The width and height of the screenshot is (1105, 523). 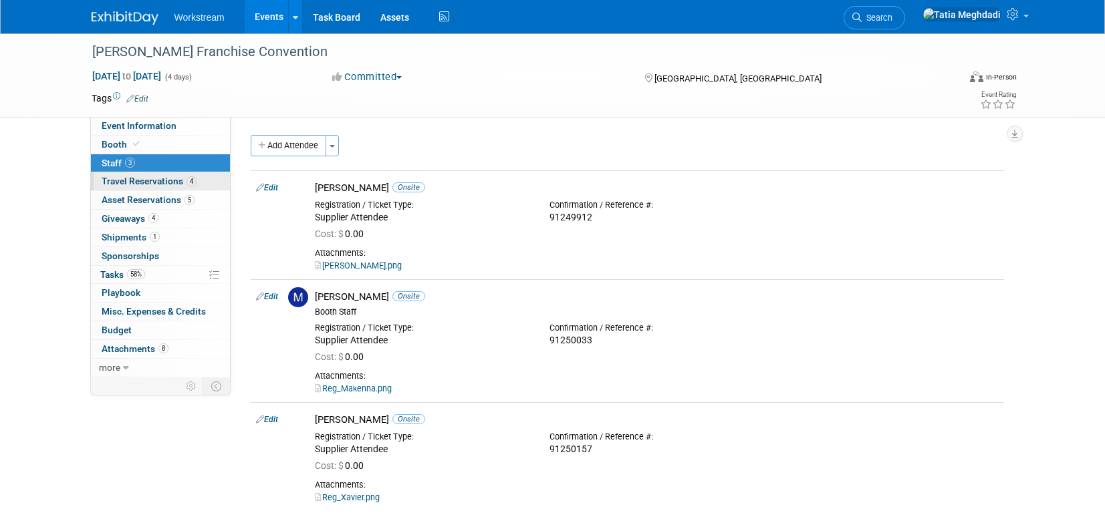 What do you see at coordinates (163, 348) in the screenshot?
I see `span: 8` at bounding box center [163, 348].